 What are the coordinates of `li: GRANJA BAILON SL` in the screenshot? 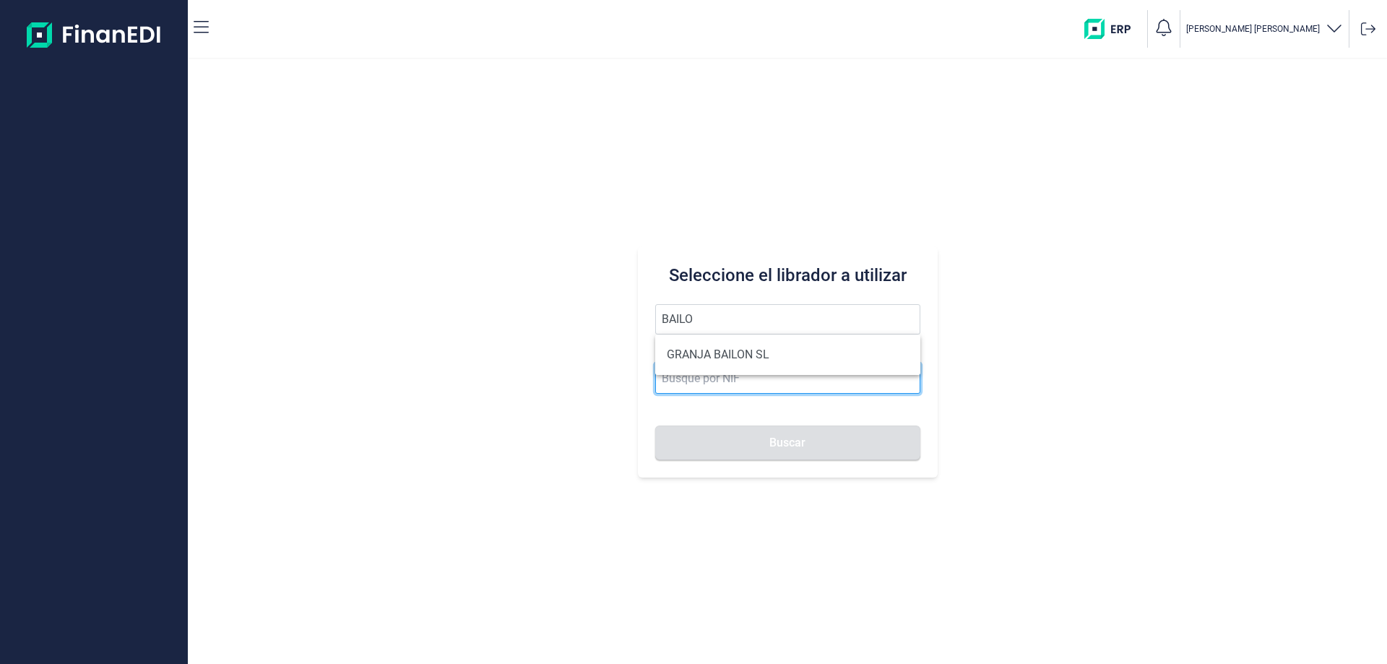 It's located at (787, 355).